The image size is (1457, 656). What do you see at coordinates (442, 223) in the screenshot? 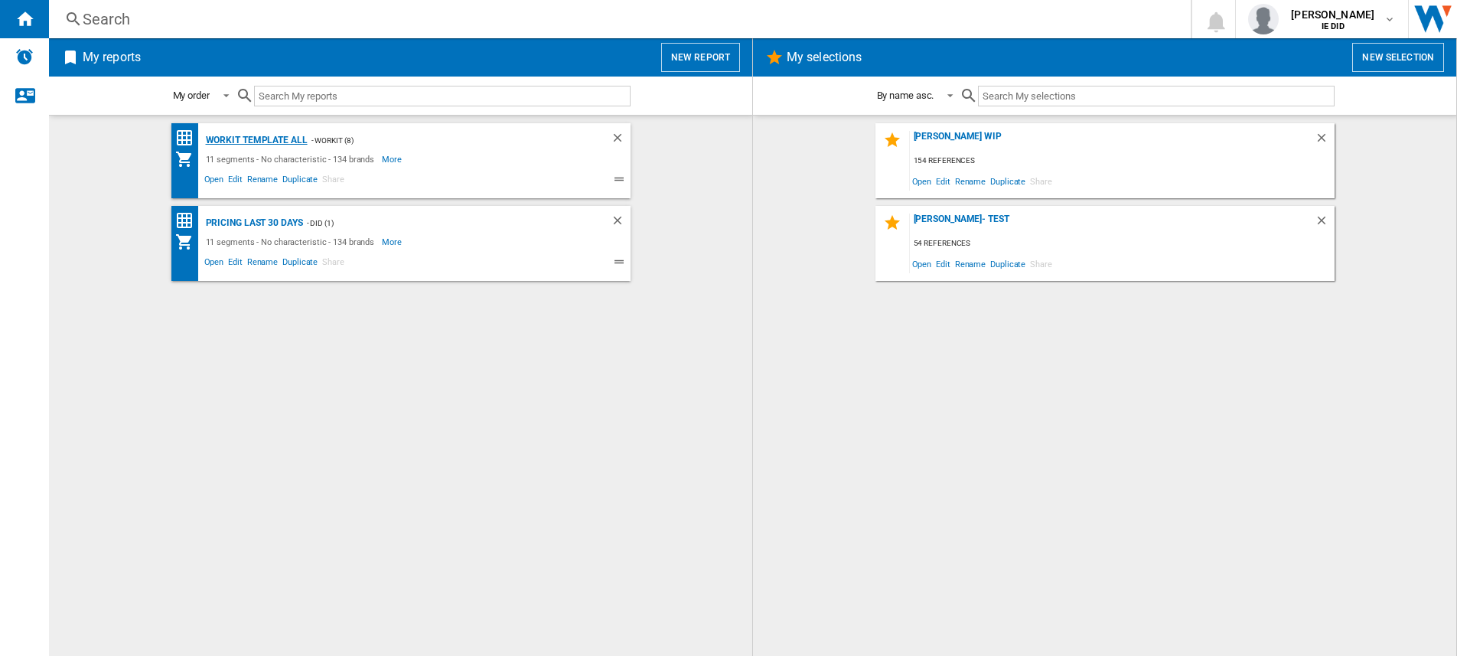
I see `div: - DID (1)` at bounding box center [442, 223].